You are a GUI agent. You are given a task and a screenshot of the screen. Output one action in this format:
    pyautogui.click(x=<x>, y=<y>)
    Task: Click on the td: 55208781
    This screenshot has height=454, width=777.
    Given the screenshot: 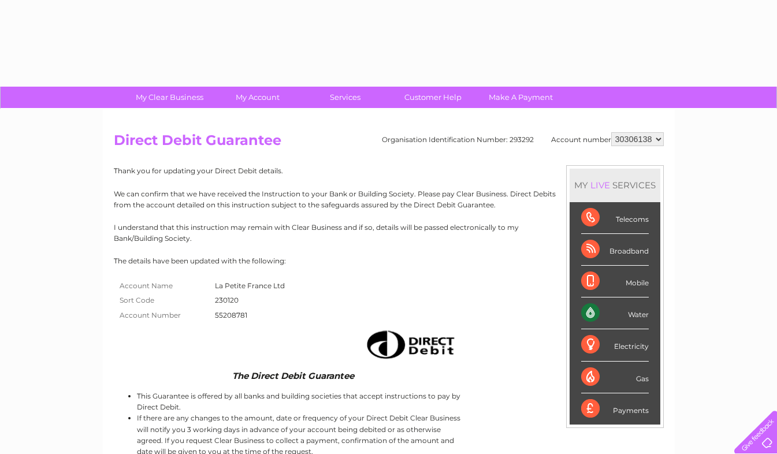 What is the action you would take?
    pyautogui.click(x=250, y=316)
    